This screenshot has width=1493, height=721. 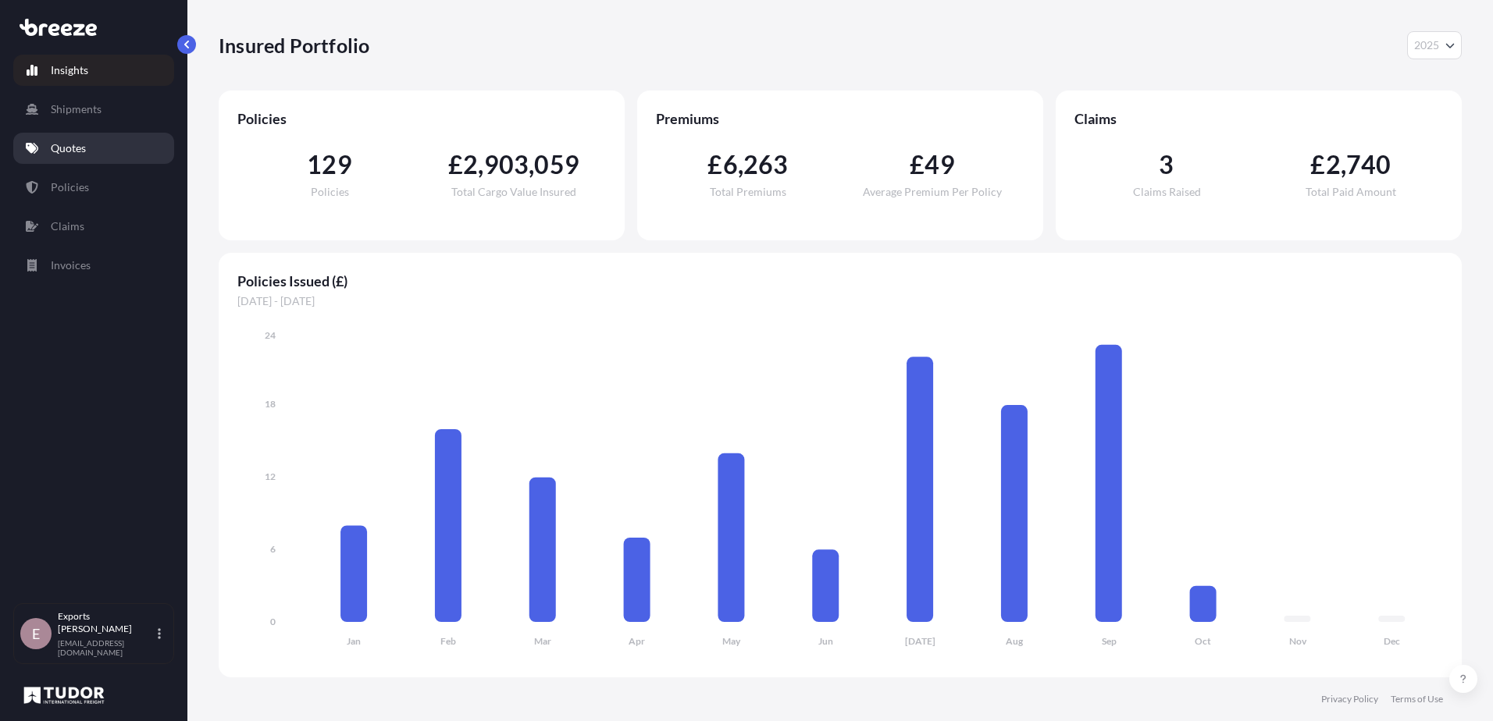 What do you see at coordinates (1416, 700) in the screenshot?
I see `a: Terms of Use` at bounding box center [1416, 700].